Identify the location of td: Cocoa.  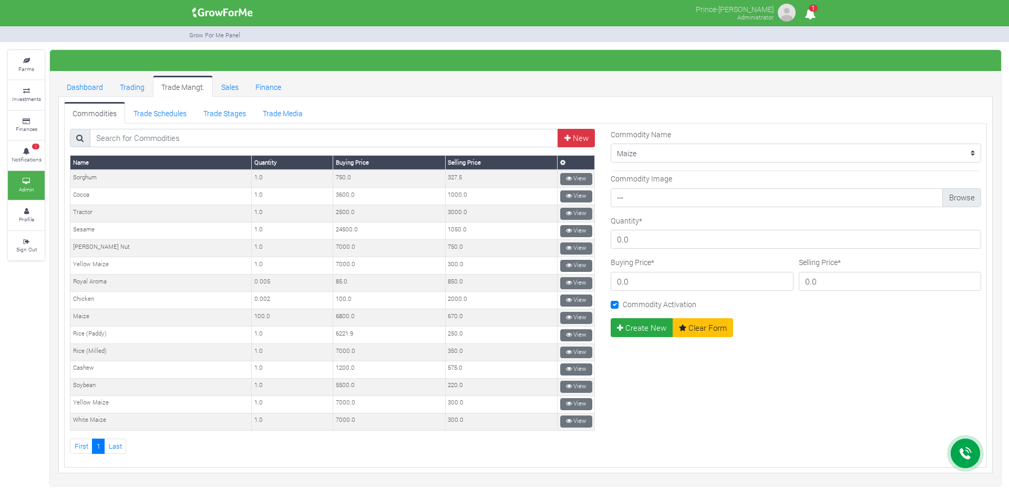
(161, 196).